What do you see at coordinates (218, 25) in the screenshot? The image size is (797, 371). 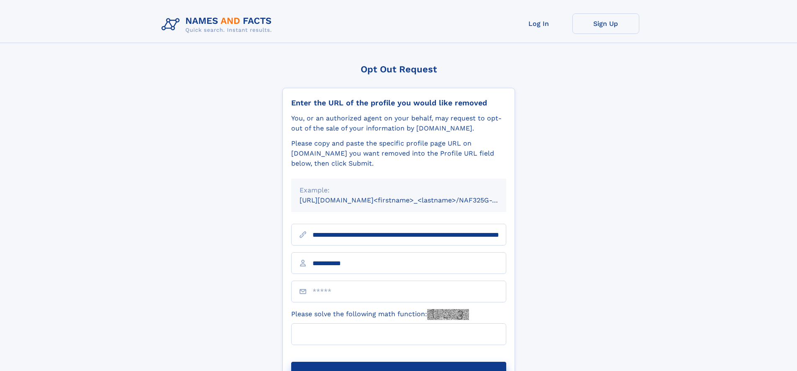 I see `img: Logo Names and Facts` at bounding box center [218, 25].